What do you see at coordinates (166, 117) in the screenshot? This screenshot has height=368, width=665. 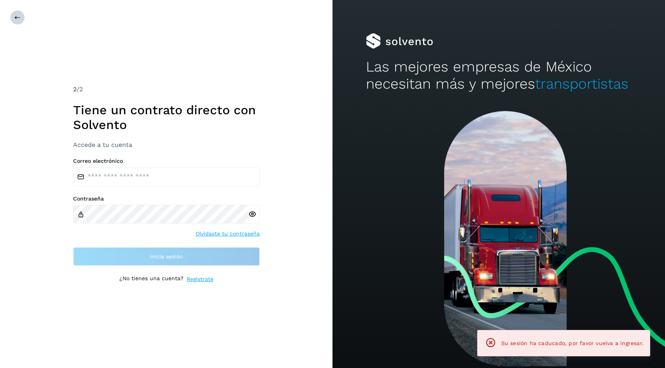 I see `h1: Tiene un contrato directo con Solvento` at bounding box center [166, 117].